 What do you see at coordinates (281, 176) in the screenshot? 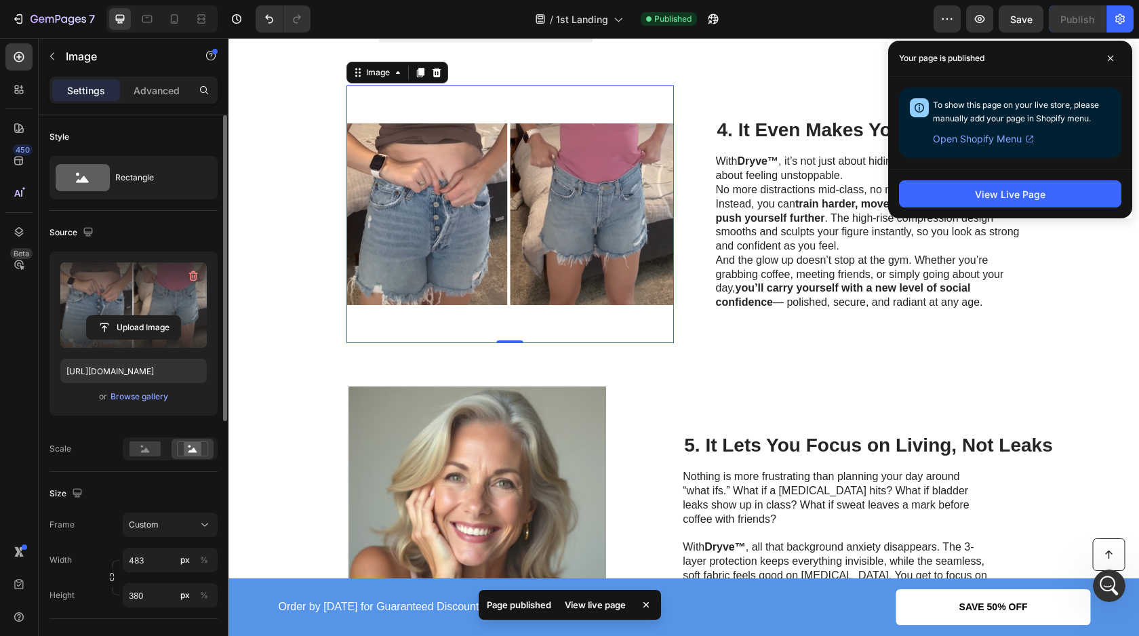
I see `img: gempages_585363903056183954-ff370184-6fe9-40b1-91aa-25400c6c2167.png` at bounding box center [281, 176].